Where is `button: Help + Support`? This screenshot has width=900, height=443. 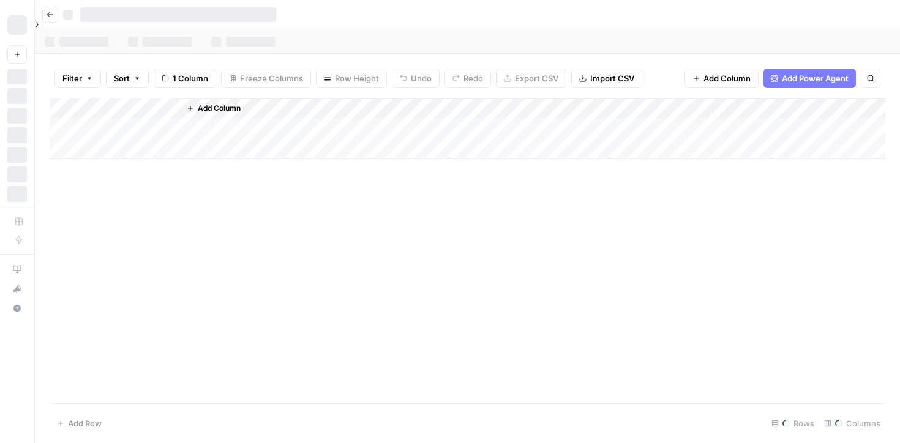
button: Help + Support is located at coordinates (17, 309).